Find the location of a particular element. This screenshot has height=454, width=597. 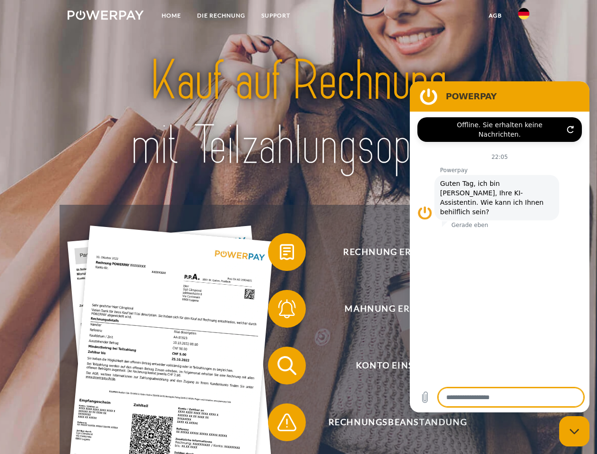

p: Gerade eben is located at coordinates (60, 144).